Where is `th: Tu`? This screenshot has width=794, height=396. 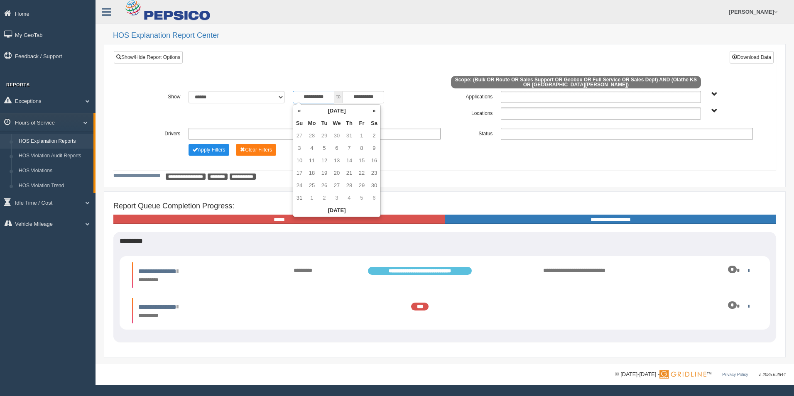 th: Tu is located at coordinates (324, 123).